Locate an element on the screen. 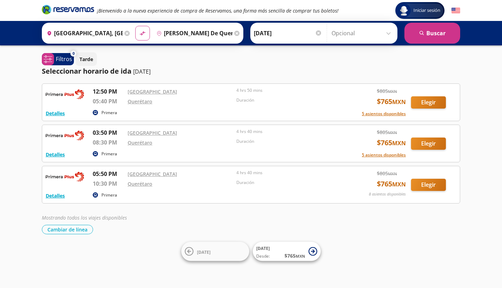  p: 08:30 PM is located at coordinates (108, 142).